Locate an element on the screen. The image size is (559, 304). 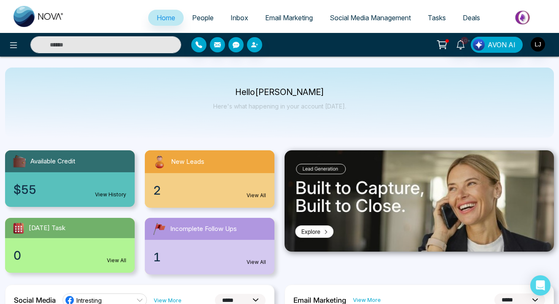
img: User Avatar is located at coordinates (538, 44).